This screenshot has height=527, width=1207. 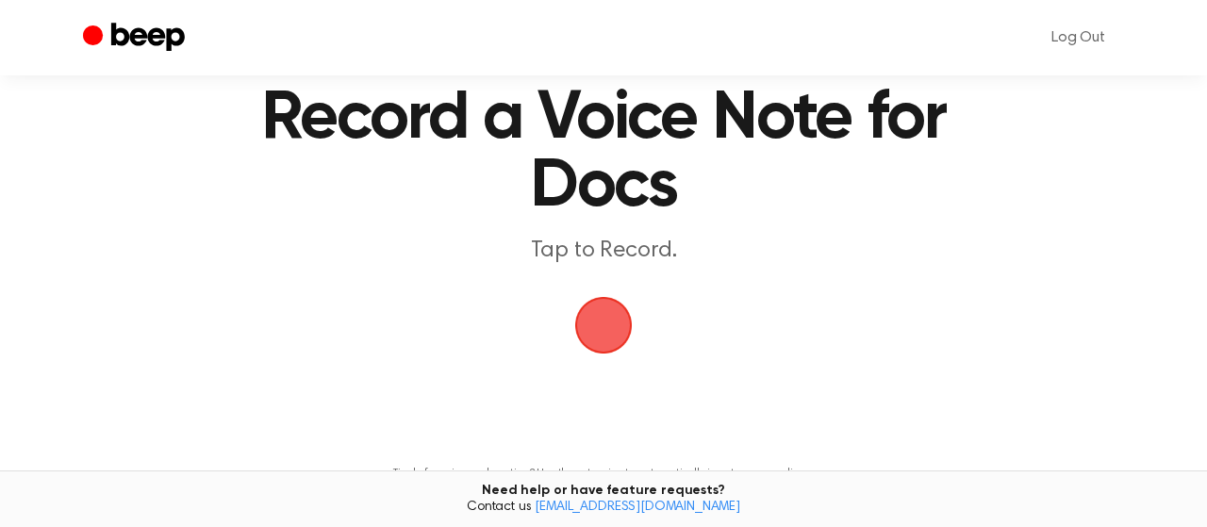 What do you see at coordinates (1078, 38) in the screenshot?
I see `a: Log Out` at bounding box center [1078, 38].